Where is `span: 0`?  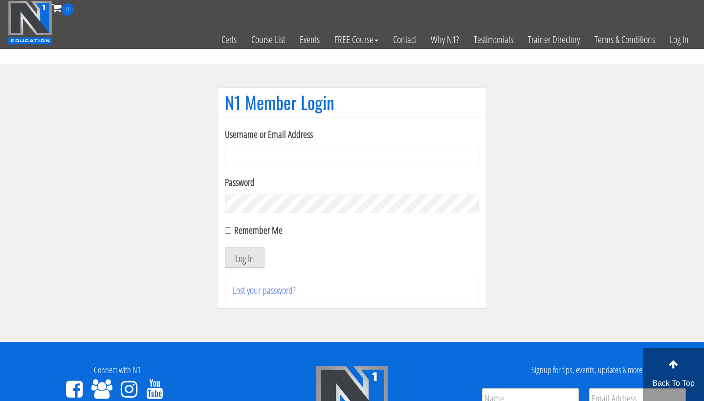 span: 0 is located at coordinates (68, 9).